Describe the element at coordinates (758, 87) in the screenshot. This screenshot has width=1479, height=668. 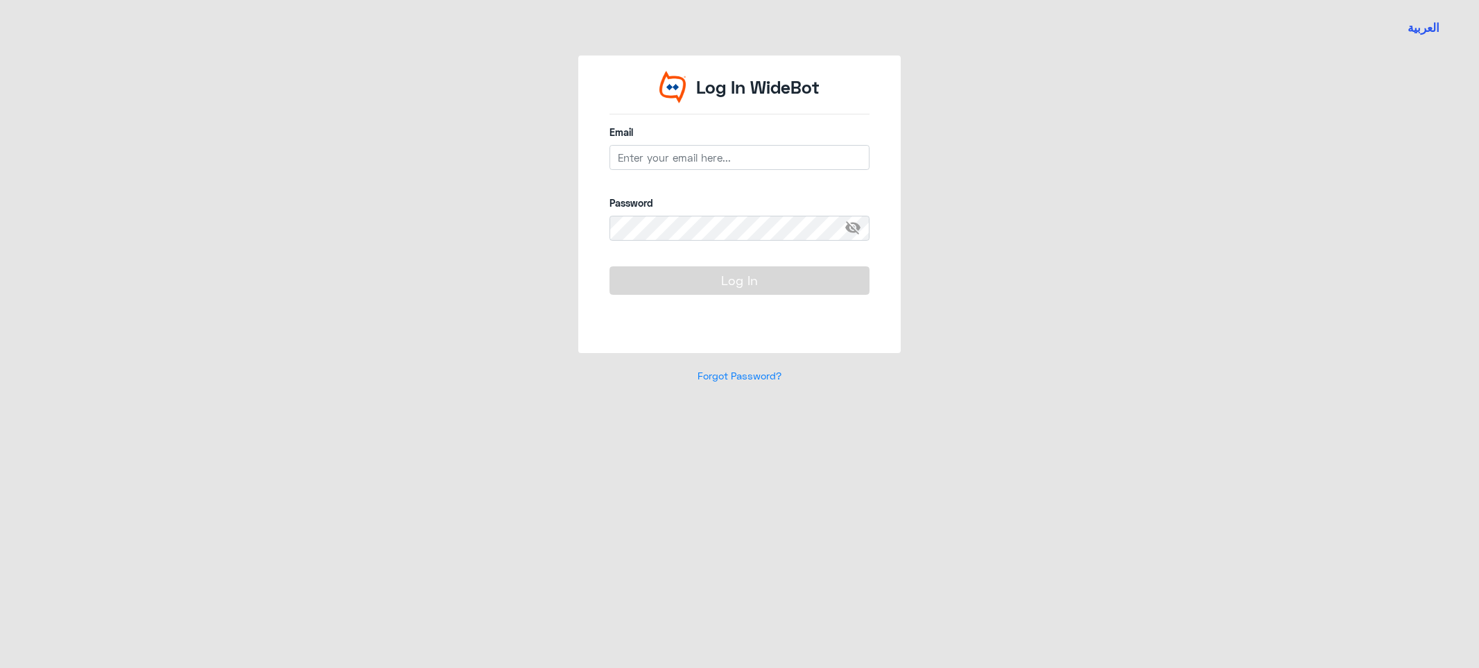
I see `p: Log In WideBot` at that location.